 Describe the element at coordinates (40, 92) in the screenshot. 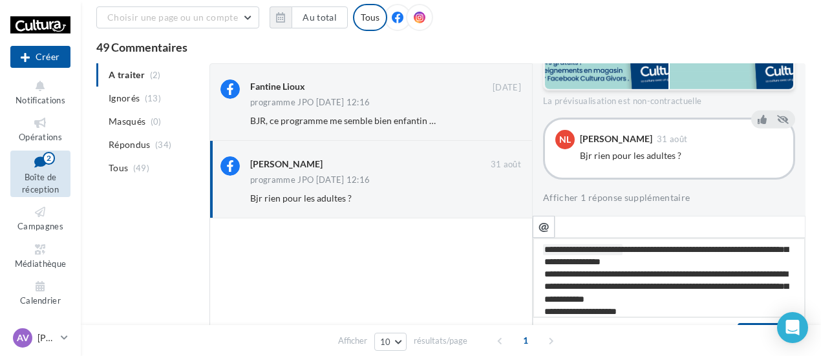

I see `button: Notifications` at that location.